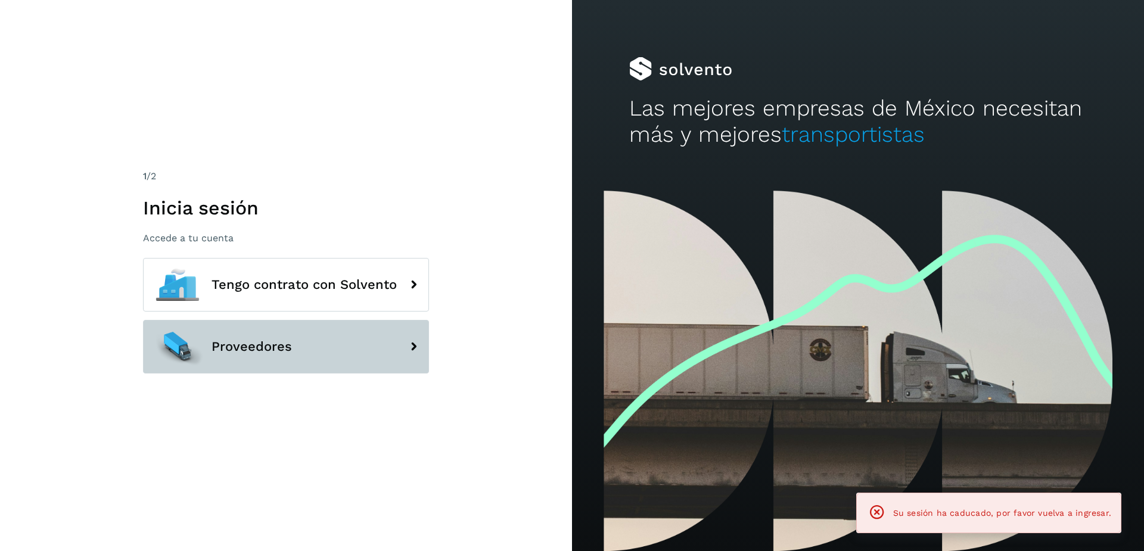  Describe the element at coordinates (251, 347) in the screenshot. I see `span: Proveedores` at that location.